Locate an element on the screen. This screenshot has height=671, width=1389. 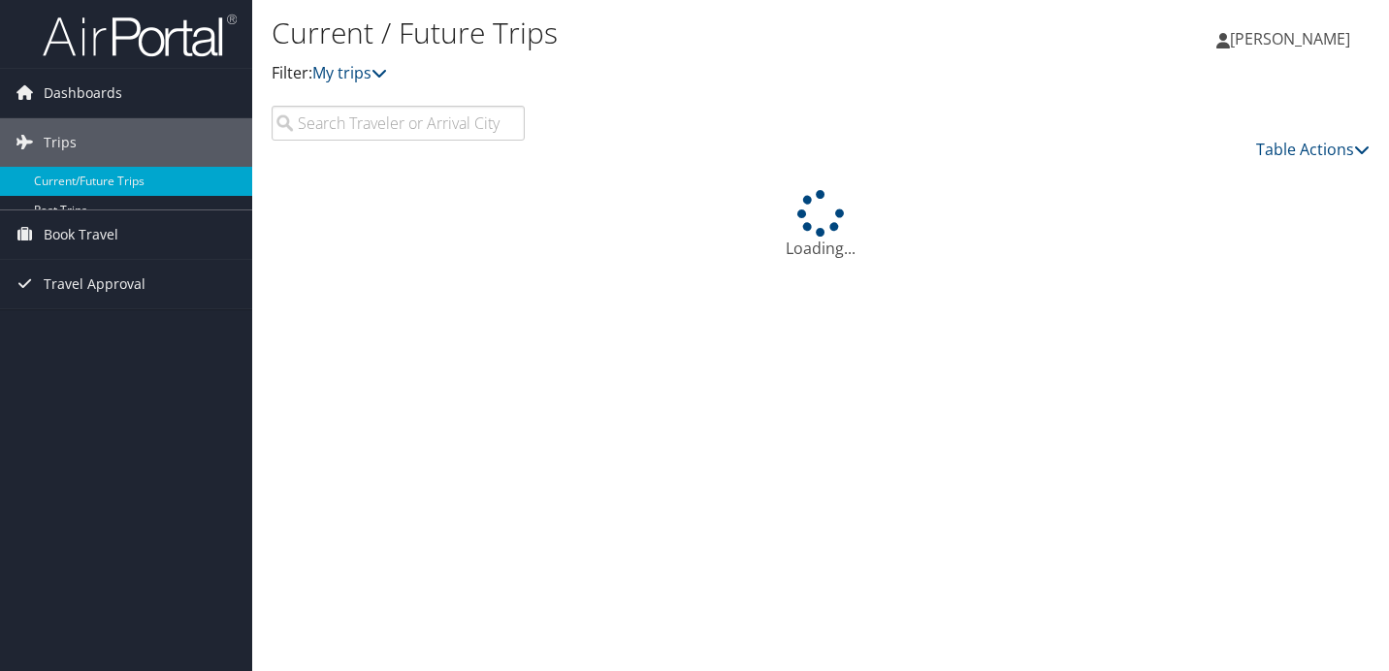
h1: Current / Future Trips is located at coordinates (637, 33).